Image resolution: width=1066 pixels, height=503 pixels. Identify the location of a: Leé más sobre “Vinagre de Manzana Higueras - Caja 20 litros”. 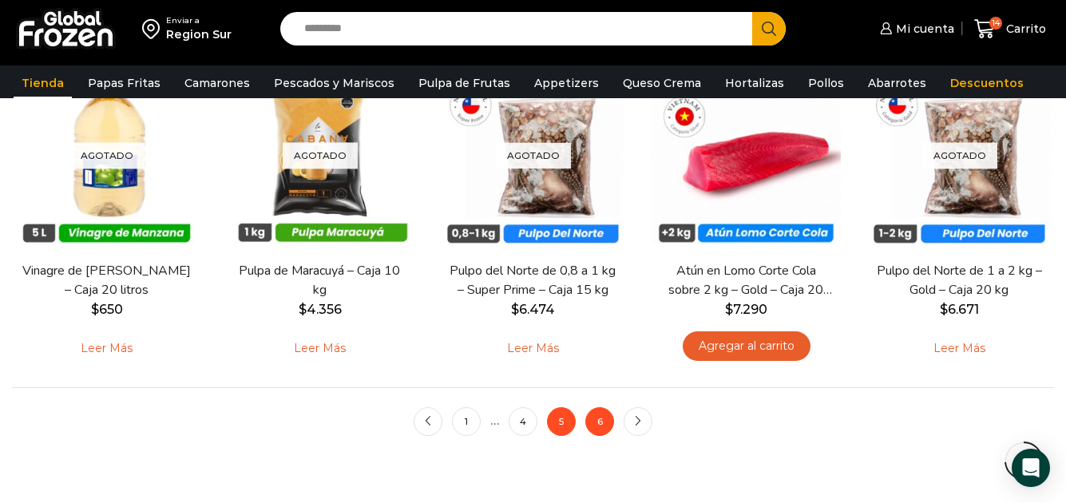
(106, 348).